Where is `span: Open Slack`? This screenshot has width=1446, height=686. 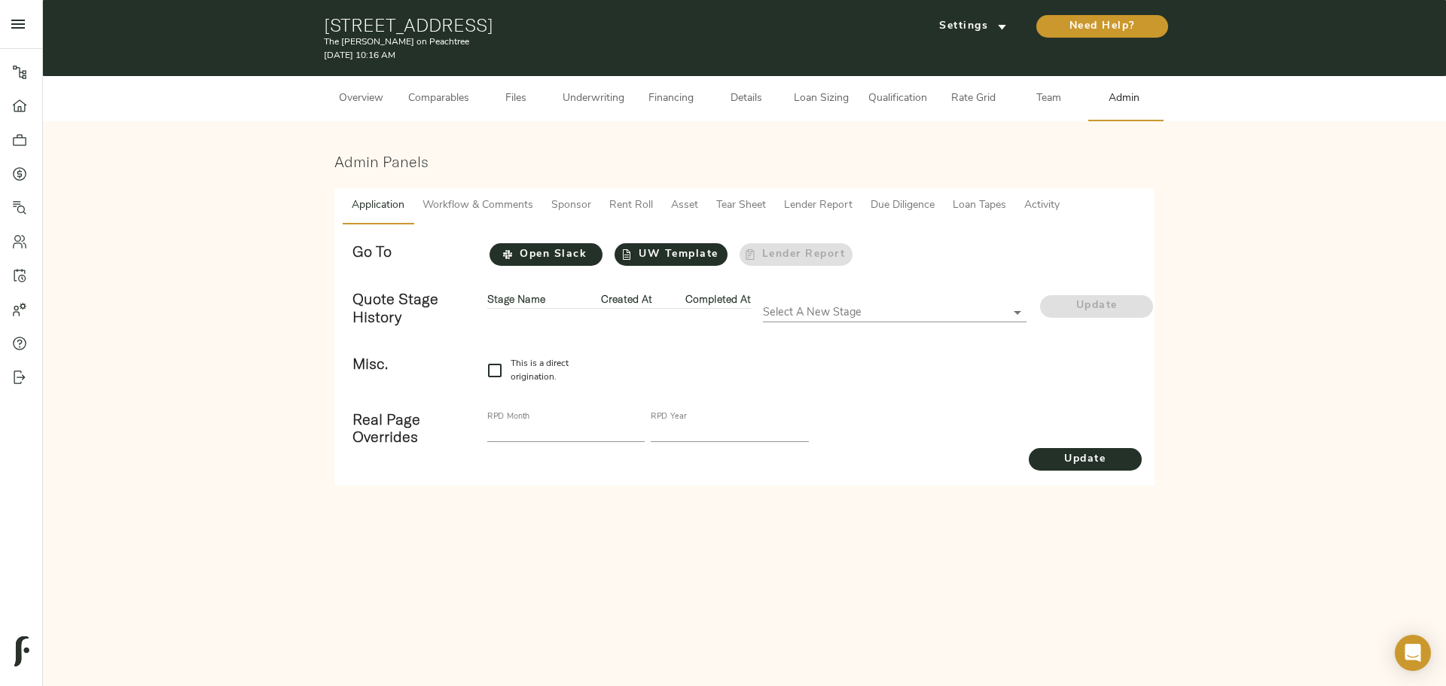
span: Open Slack is located at coordinates (546, 255).